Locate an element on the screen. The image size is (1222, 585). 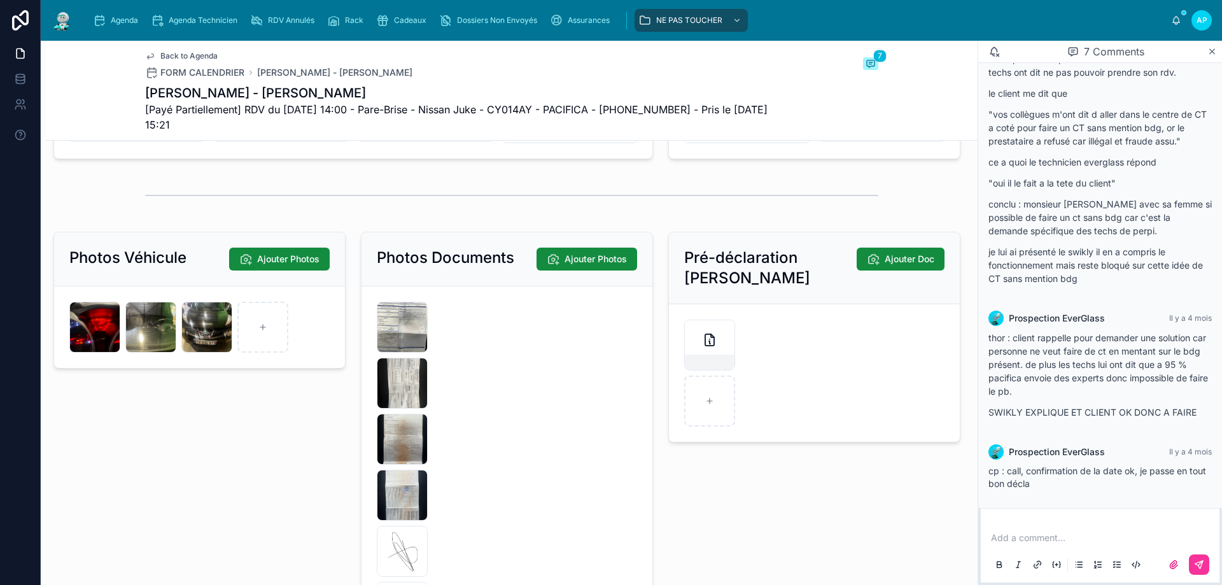
a: Rack is located at coordinates (348, 20).